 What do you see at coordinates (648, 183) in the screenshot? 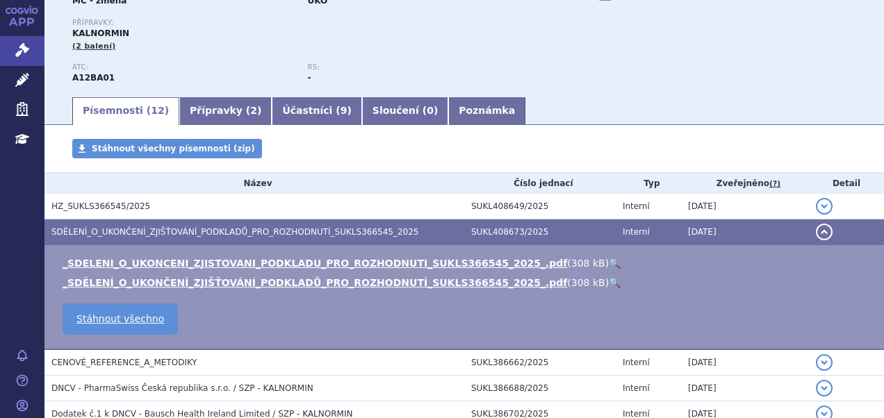
I see `th: Typ` at bounding box center [648, 183].